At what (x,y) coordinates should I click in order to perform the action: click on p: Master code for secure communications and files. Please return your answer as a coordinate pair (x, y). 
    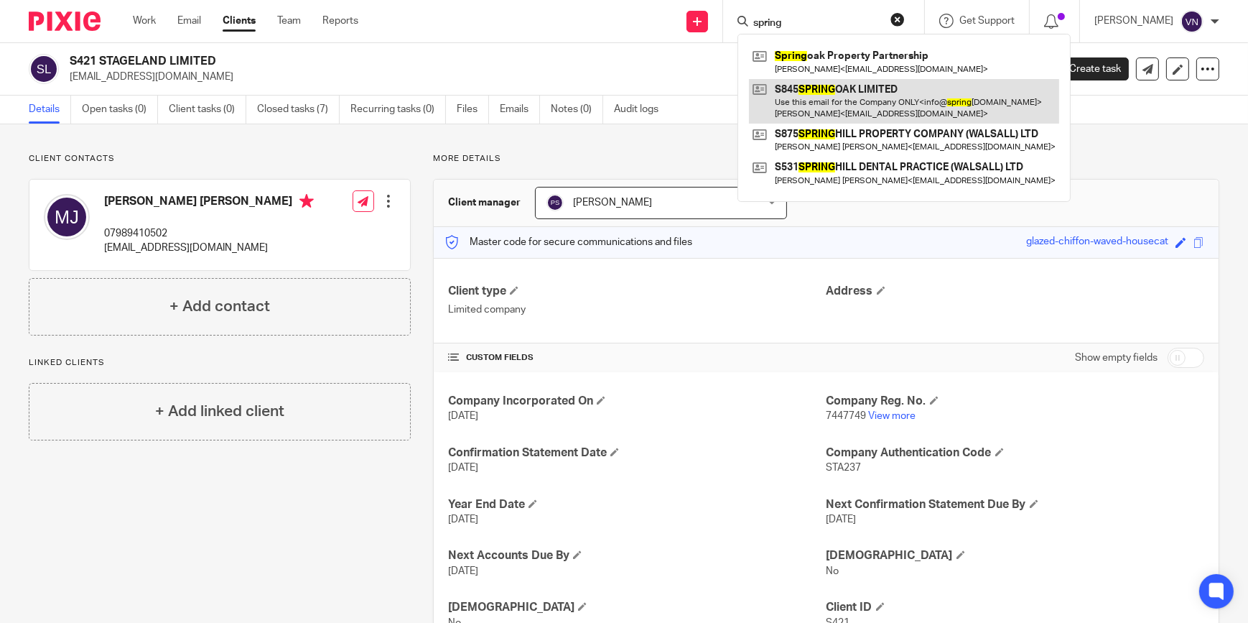
    Looking at the image, I should click on (568, 242).